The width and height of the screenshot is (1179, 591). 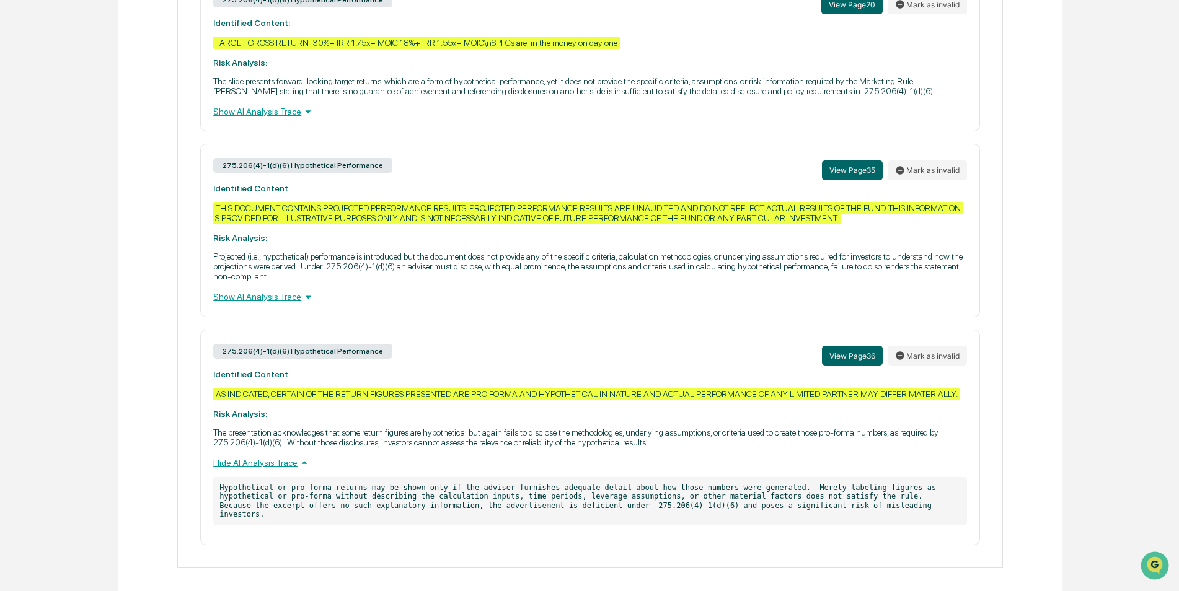 I want to click on div: AS INDICATED, CERTAIN OF THE RETURN FIGURES PRESENTED ARE PRO FORMA AND HYPOTHETICAL IN NATURE AN..., so click(x=586, y=394).